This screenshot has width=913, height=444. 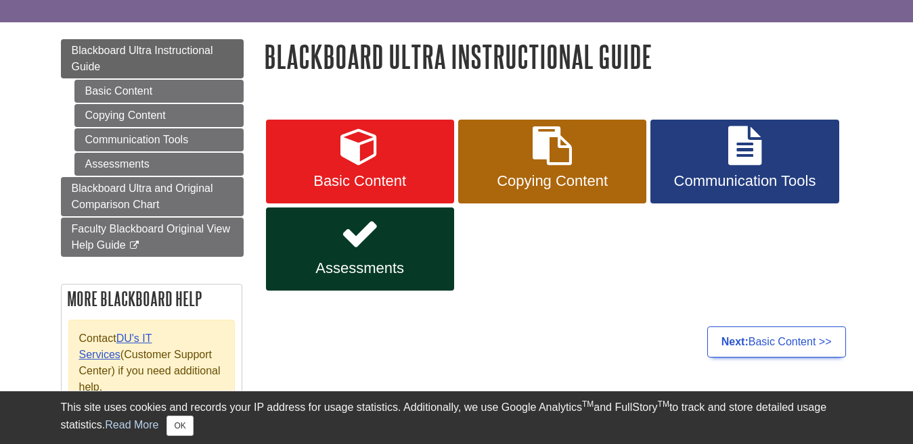 What do you see at coordinates (152, 363) in the screenshot?
I see `div: Contact (Customer Support Center) if you need additional help.` at bounding box center [152, 363].